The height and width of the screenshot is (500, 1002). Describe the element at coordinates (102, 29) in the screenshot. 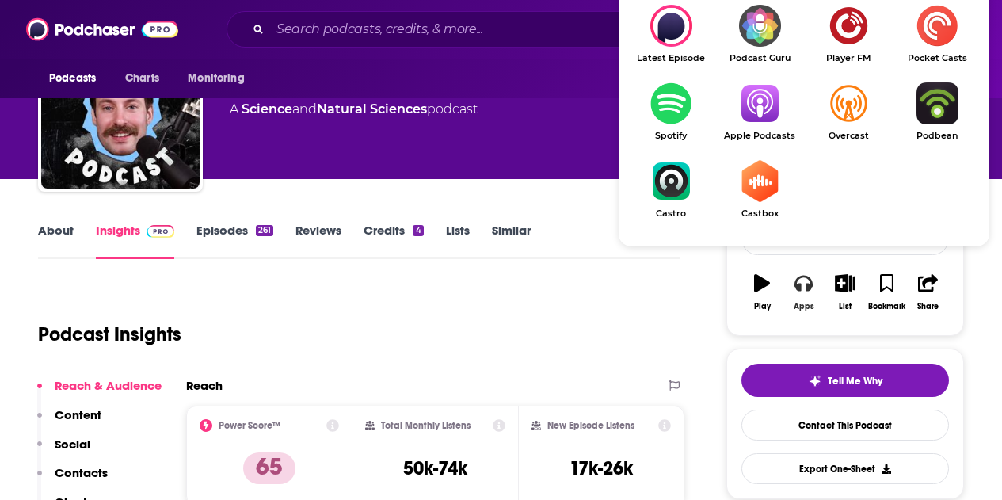

I see `img: Podchaser - Follow, Share and Rate Podcasts` at that location.